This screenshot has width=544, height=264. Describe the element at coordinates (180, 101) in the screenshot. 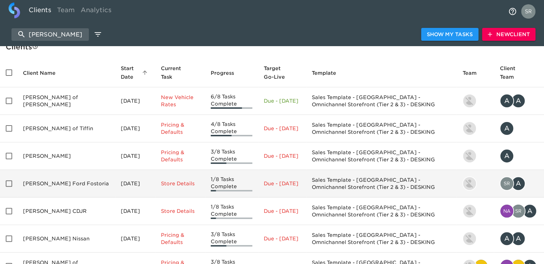

I see `p: New Vehicle Rates` at that location.